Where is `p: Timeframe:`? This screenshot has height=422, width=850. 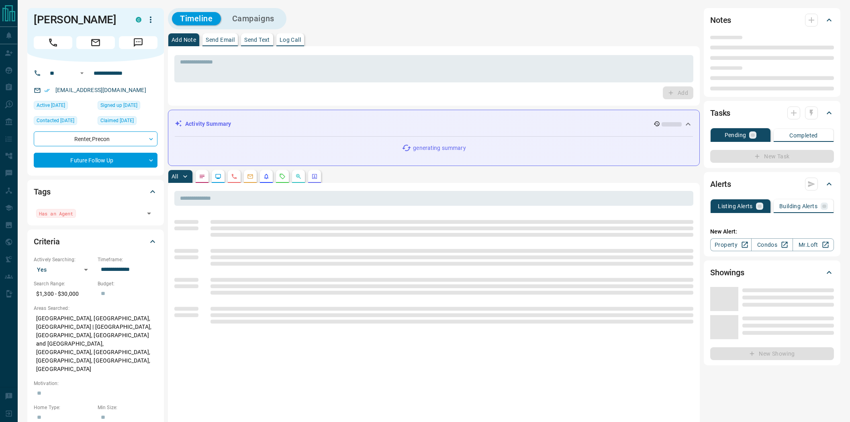 p: Timeframe: is located at coordinates (127, 260).